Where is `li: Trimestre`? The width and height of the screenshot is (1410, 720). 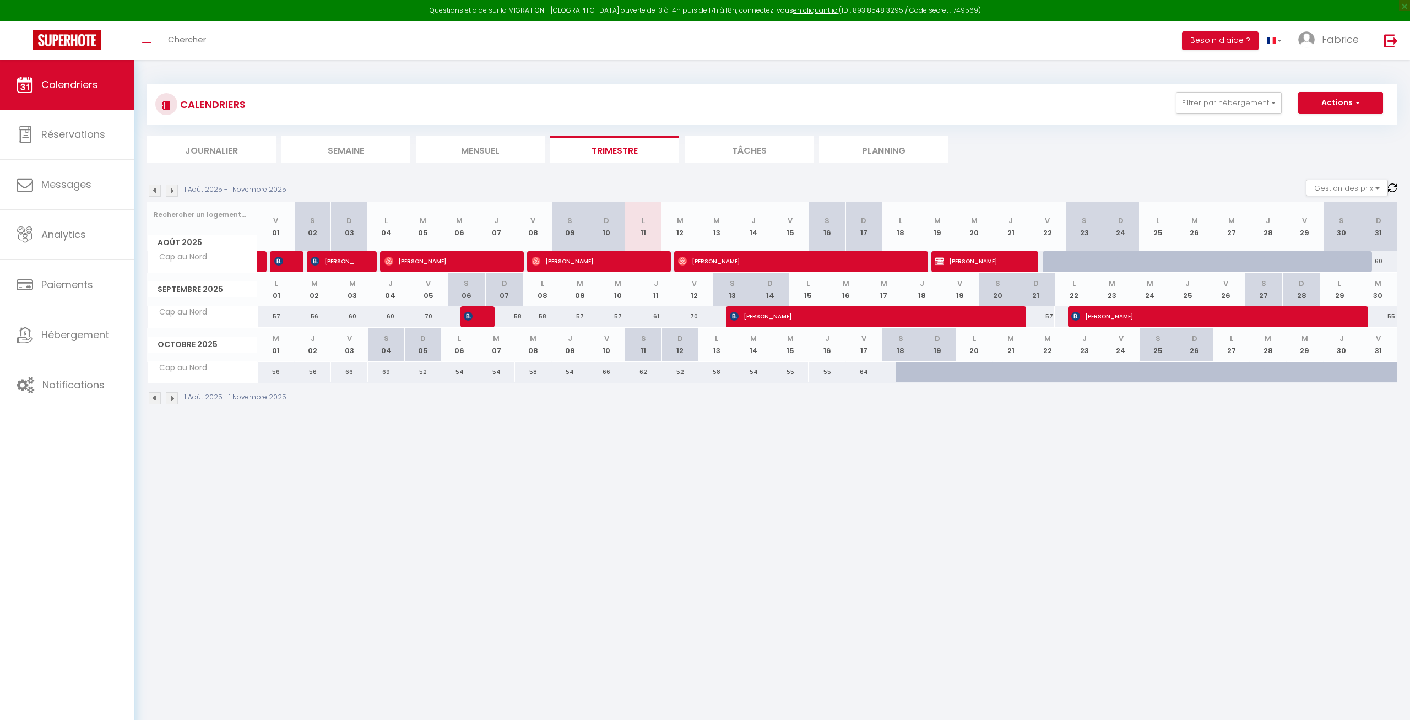
li: Trimestre is located at coordinates (615, 149).